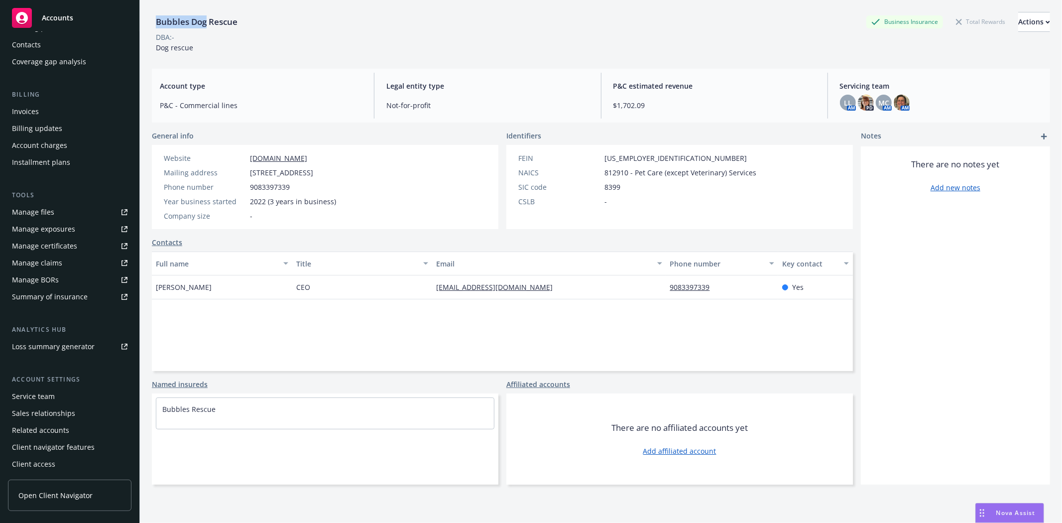 This screenshot has width=1062, height=523. What do you see at coordinates (70, 396) in the screenshot?
I see `a: Service team` at bounding box center [70, 396].